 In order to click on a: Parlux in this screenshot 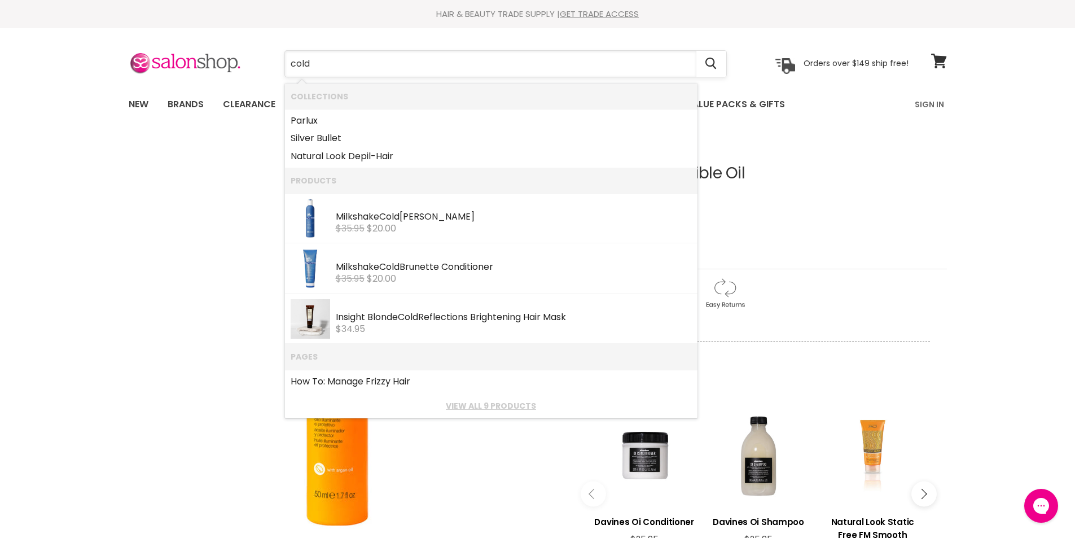, I will do `click(491, 121)`.